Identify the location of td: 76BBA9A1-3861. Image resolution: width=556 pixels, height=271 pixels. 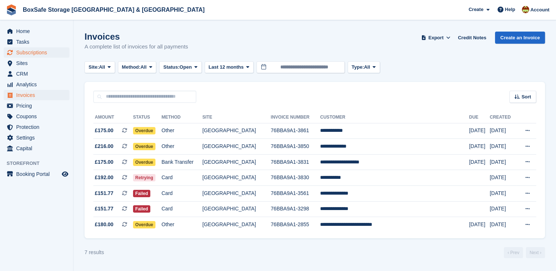
(295, 131).